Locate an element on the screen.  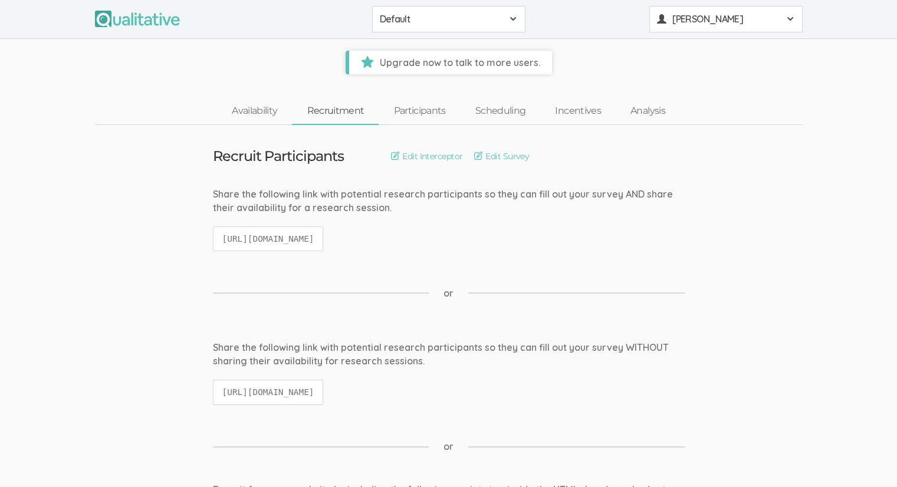
a: Upgrade now to talk to more users. is located at coordinates (449, 63).